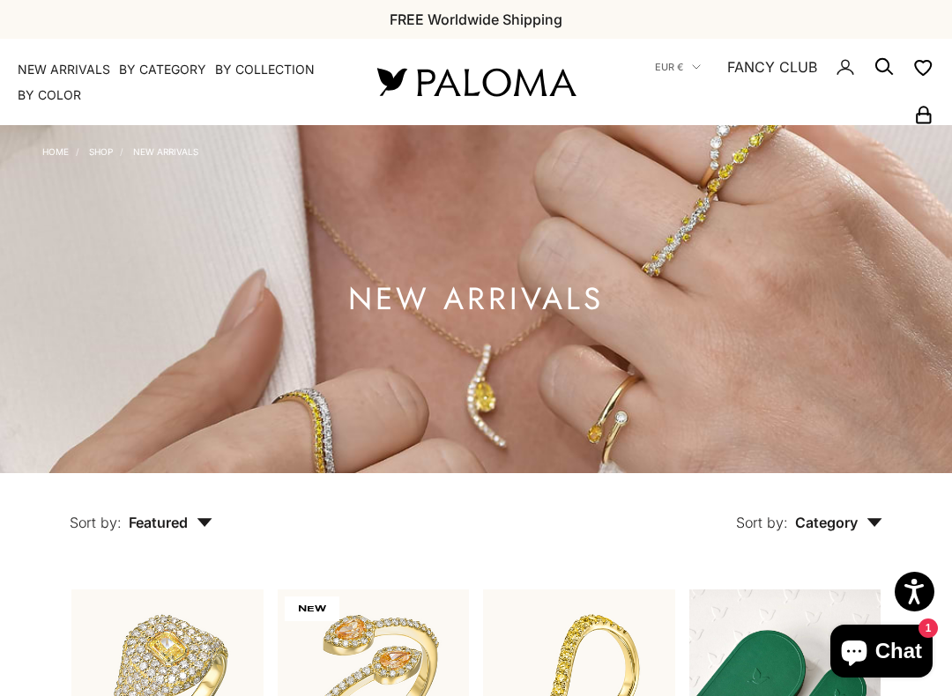 Image resolution: width=952 pixels, height=696 pixels. What do you see at coordinates (775, 82) in the screenshot?
I see `nav: Secondary navigation` at bounding box center [775, 82].